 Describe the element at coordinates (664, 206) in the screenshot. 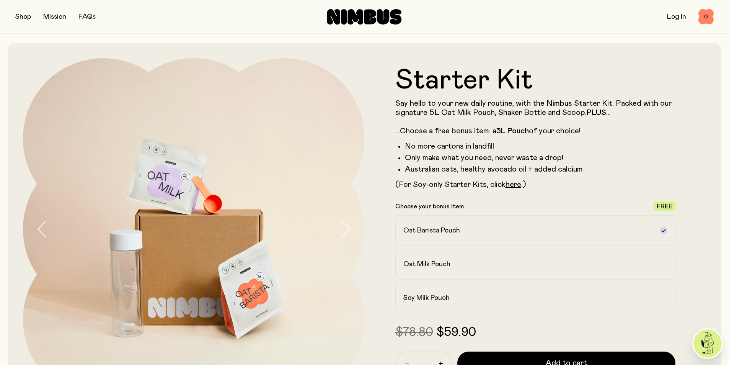

I see `span: Free` at that location.